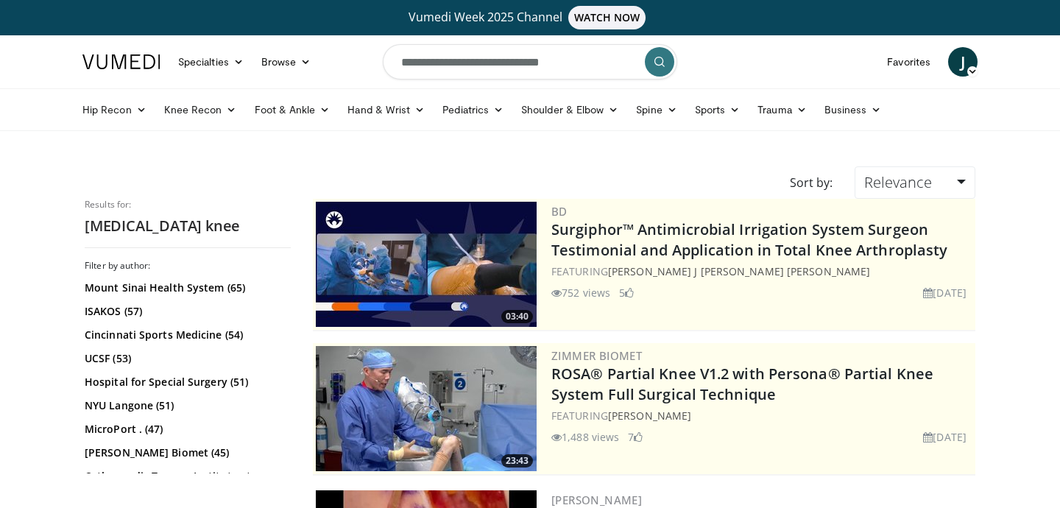 Image resolution: width=1060 pixels, height=508 pixels. What do you see at coordinates (559, 211) in the screenshot?
I see `a: BD` at bounding box center [559, 211].